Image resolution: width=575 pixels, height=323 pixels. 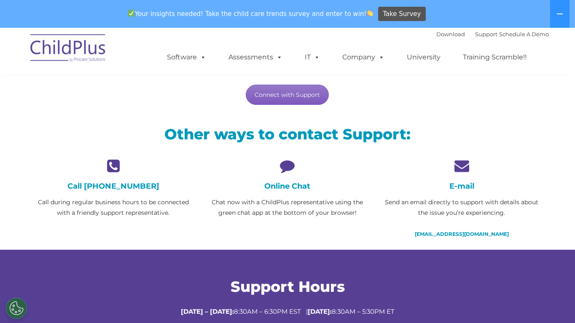 What do you see at coordinates (524, 34) in the screenshot?
I see `a: Schedule A Demo` at bounding box center [524, 34].